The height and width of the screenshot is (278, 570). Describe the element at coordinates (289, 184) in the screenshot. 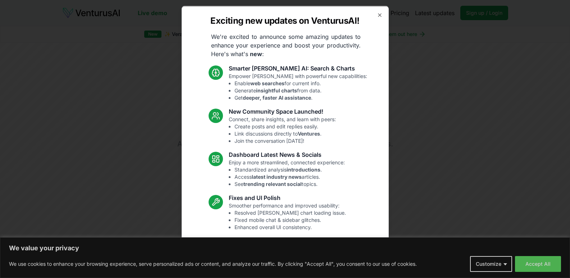

I see `li: See topics.` at that location.